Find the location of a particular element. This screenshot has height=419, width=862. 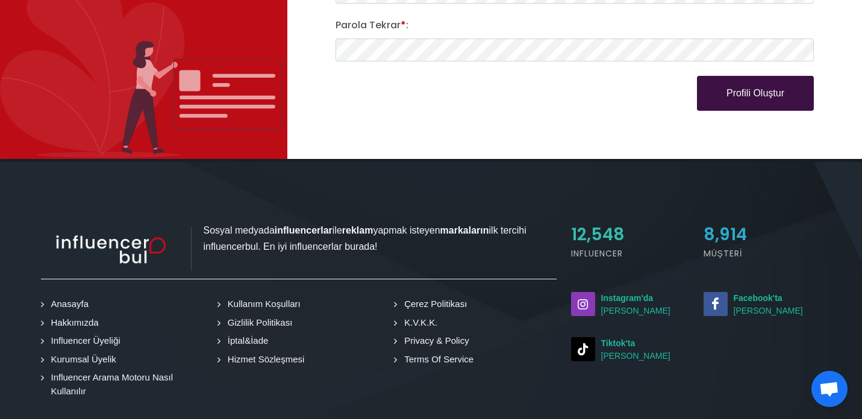

label: Parola Tekrar : is located at coordinates (372, 25).